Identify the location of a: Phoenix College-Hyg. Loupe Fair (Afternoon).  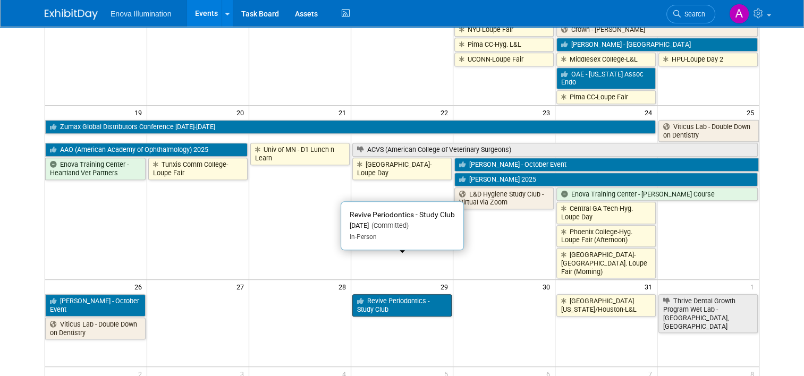
(605, 236).